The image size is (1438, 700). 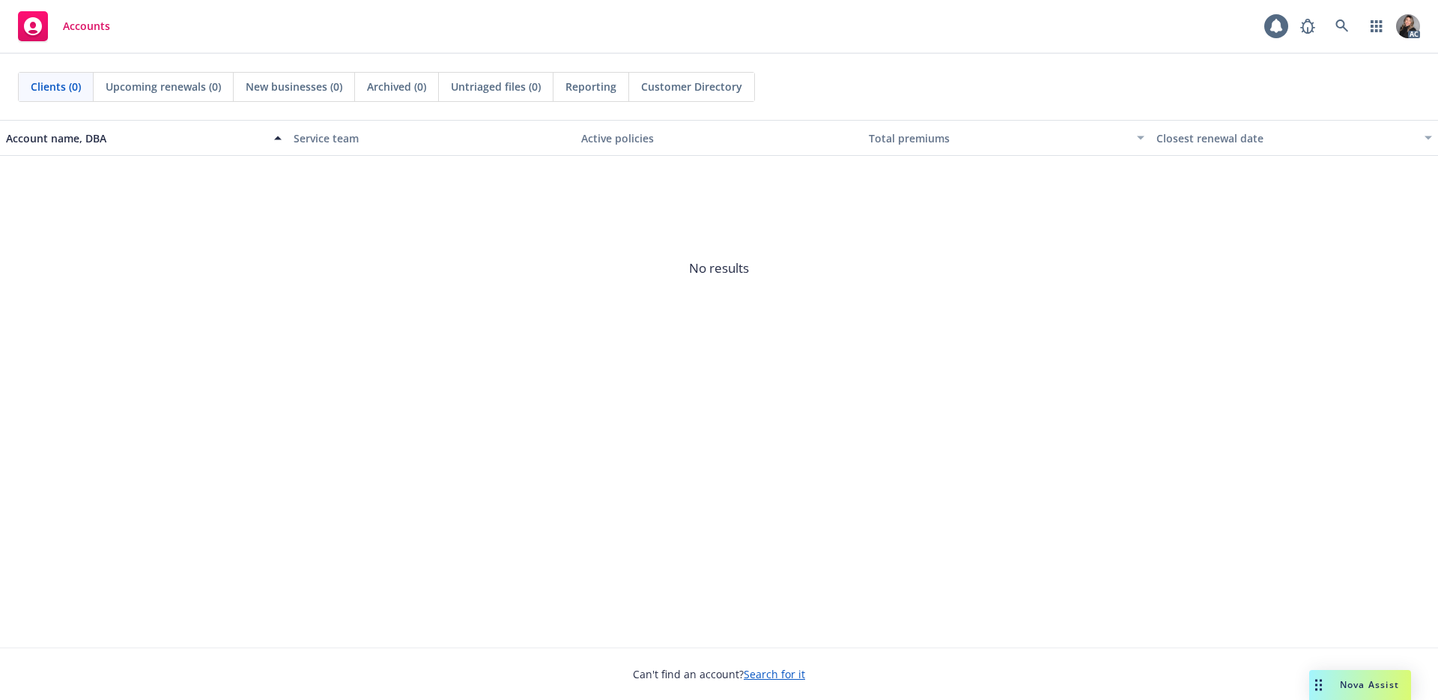 What do you see at coordinates (1342, 26) in the screenshot?
I see `a: Search` at bounding box center [1342, 26].